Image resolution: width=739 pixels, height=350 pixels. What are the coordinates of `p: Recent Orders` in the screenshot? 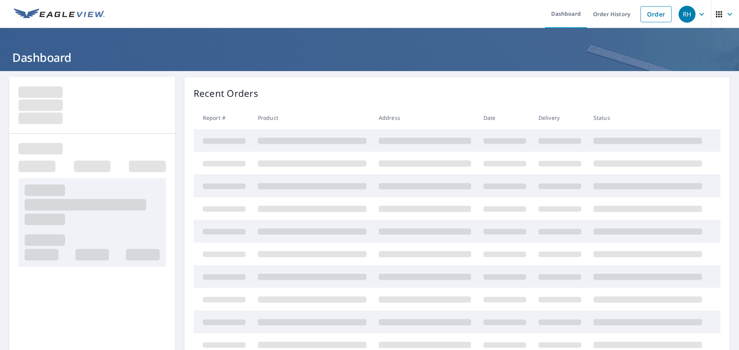 It's located at (226, 93).